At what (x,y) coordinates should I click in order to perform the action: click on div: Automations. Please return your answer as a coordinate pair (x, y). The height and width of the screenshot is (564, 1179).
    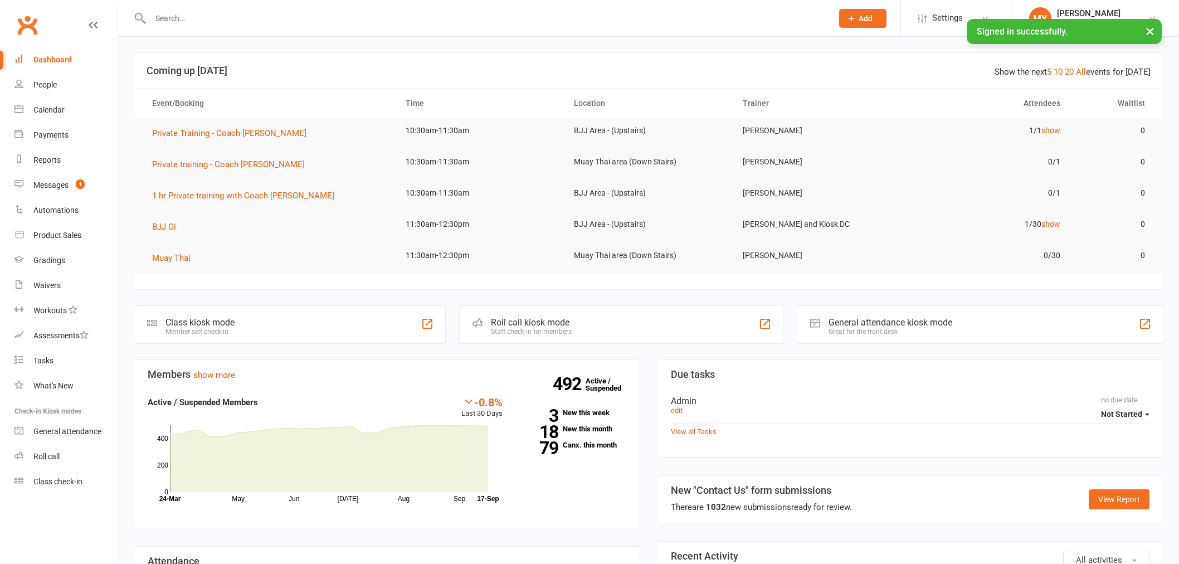
    Looking at the image, I should click on (56, 210).